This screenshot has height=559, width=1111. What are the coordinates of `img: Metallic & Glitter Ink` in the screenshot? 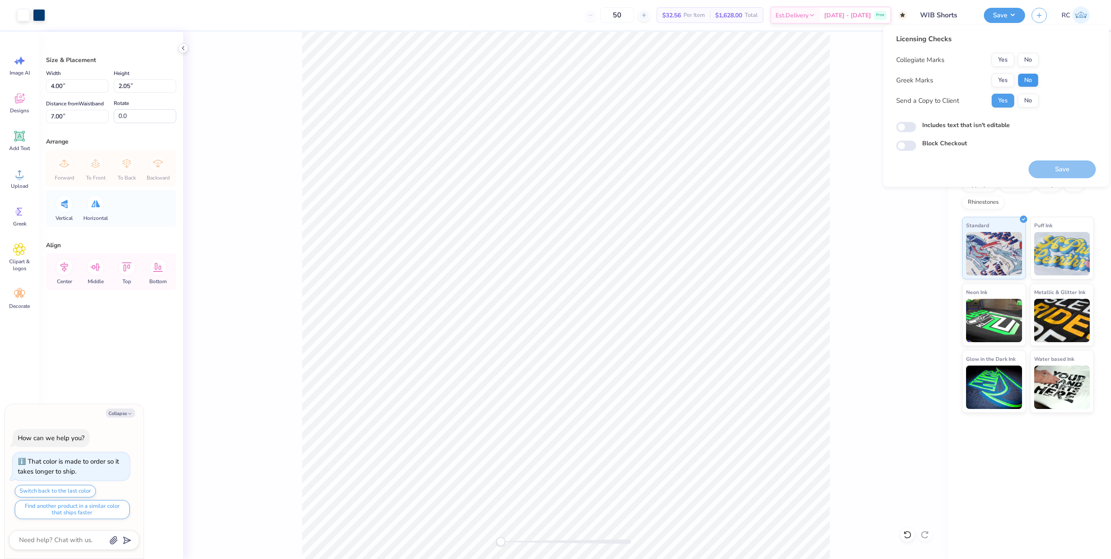 It's located at (1062, 321).